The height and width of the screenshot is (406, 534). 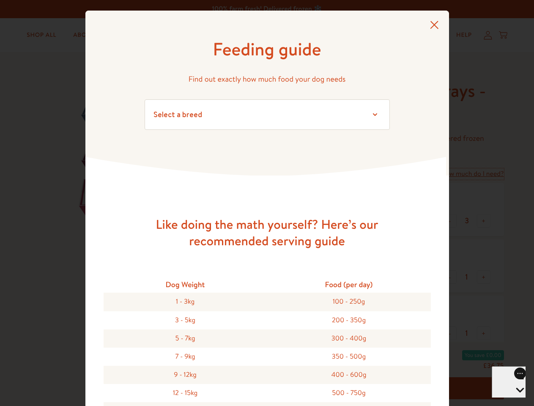 What do you see at coordinates (185, 338) in the screenshot?
I see `div: 5 - 7kg` at bounding box center [185, 338].